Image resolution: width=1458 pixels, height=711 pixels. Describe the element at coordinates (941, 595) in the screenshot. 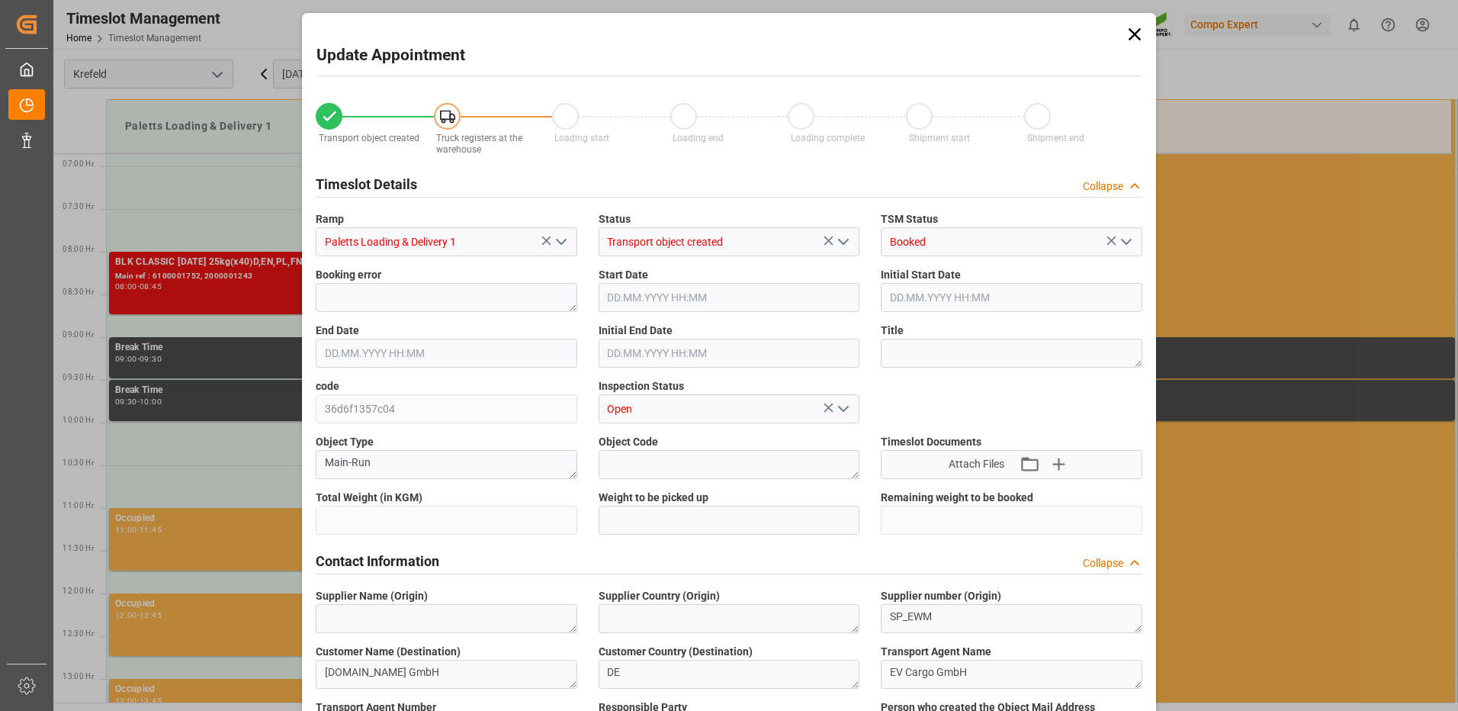

I see `span: Supplier number (Origin)` at that location.